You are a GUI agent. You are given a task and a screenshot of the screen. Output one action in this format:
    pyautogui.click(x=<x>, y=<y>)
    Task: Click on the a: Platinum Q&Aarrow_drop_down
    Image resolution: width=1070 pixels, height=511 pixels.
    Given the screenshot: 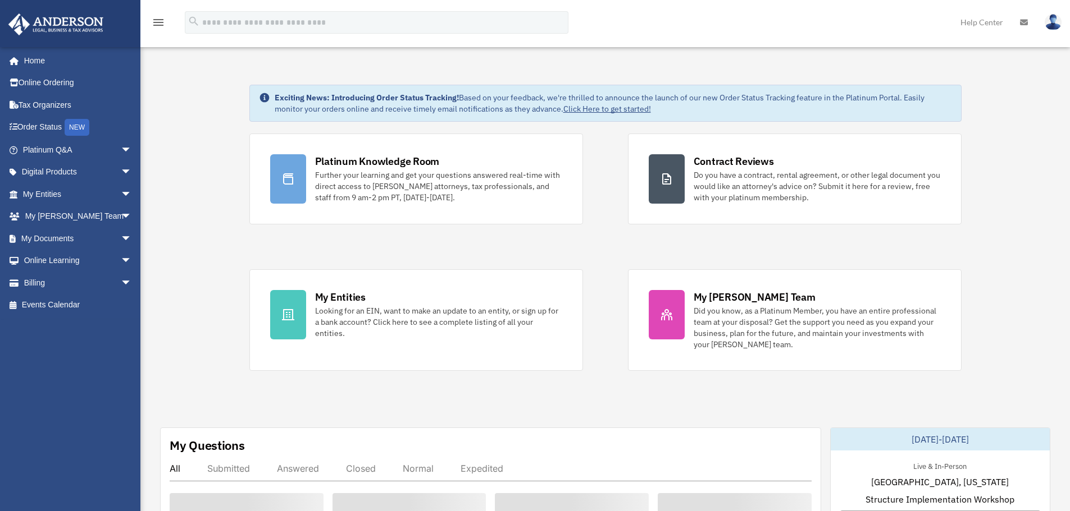 What is the action you would take?
    pyautogui.click(x=78, y=150)
    